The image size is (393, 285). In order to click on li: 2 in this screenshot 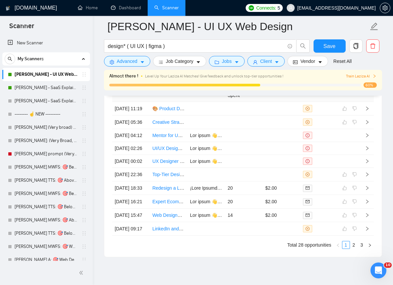, I will do `click(354, 245)`.